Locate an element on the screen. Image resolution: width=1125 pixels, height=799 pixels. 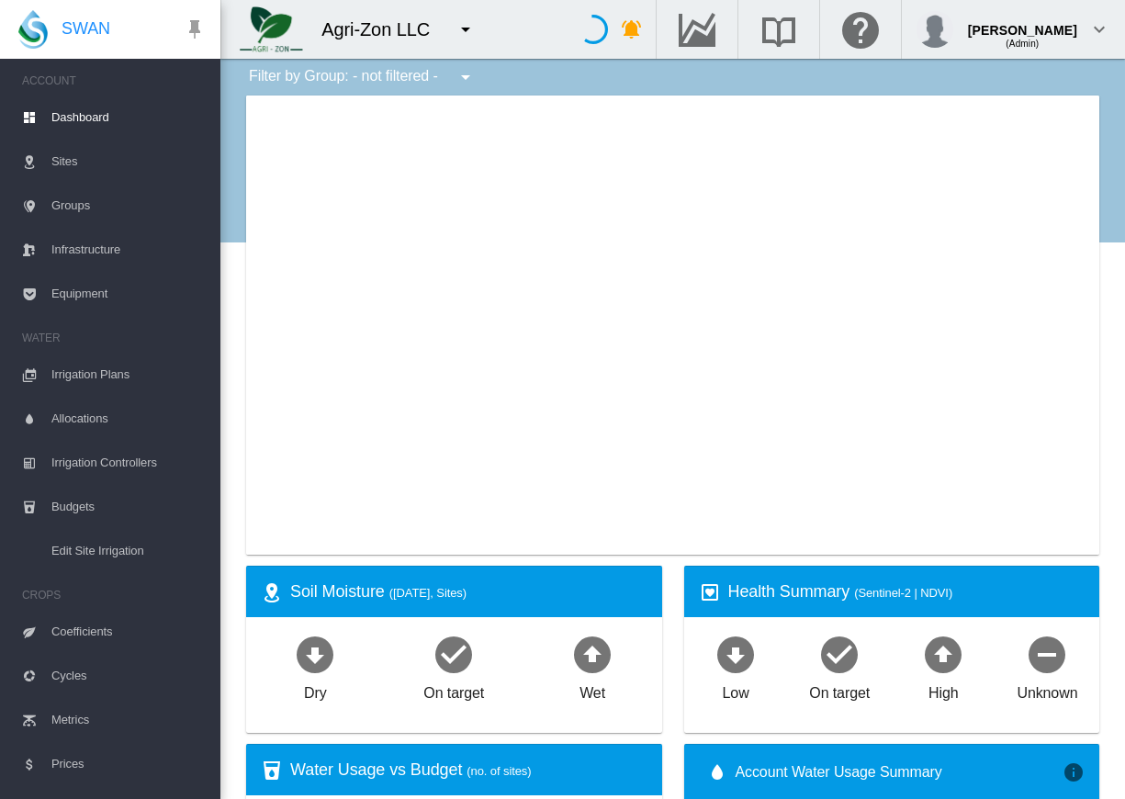
span: Metrics is located at coordinates (129, 720).